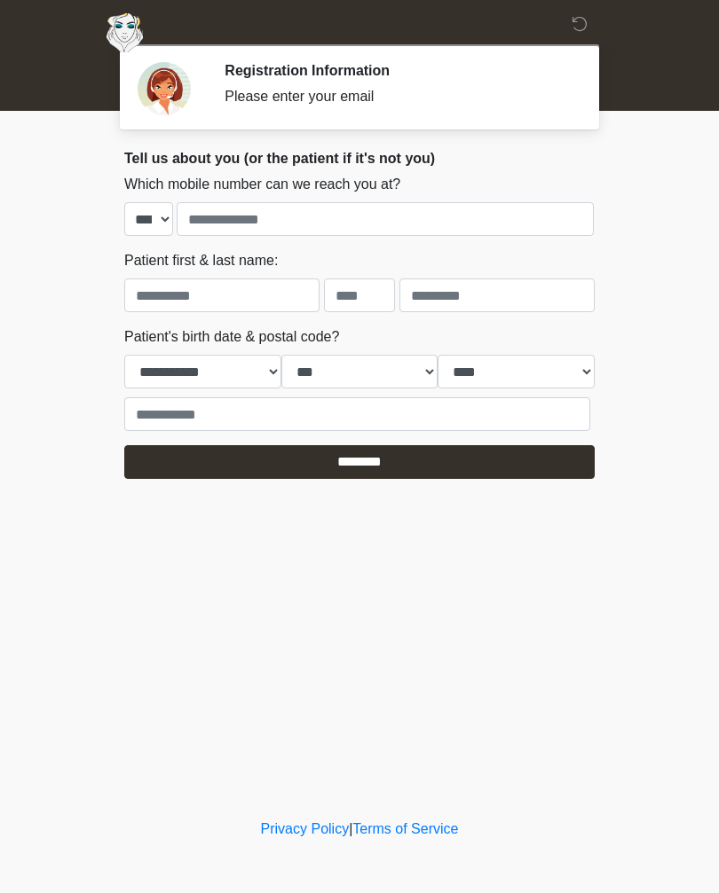  Describe the element at coordinates (405, 829) in the screenshot. I see `a: Terms of Service` at that location.